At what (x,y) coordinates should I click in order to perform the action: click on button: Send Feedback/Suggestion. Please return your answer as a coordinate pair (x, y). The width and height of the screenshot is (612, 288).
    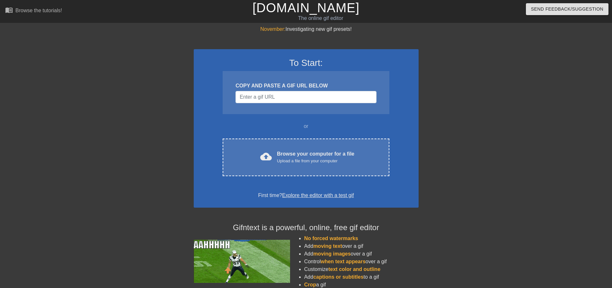
    Looking at the image, I should click on (567, 9).